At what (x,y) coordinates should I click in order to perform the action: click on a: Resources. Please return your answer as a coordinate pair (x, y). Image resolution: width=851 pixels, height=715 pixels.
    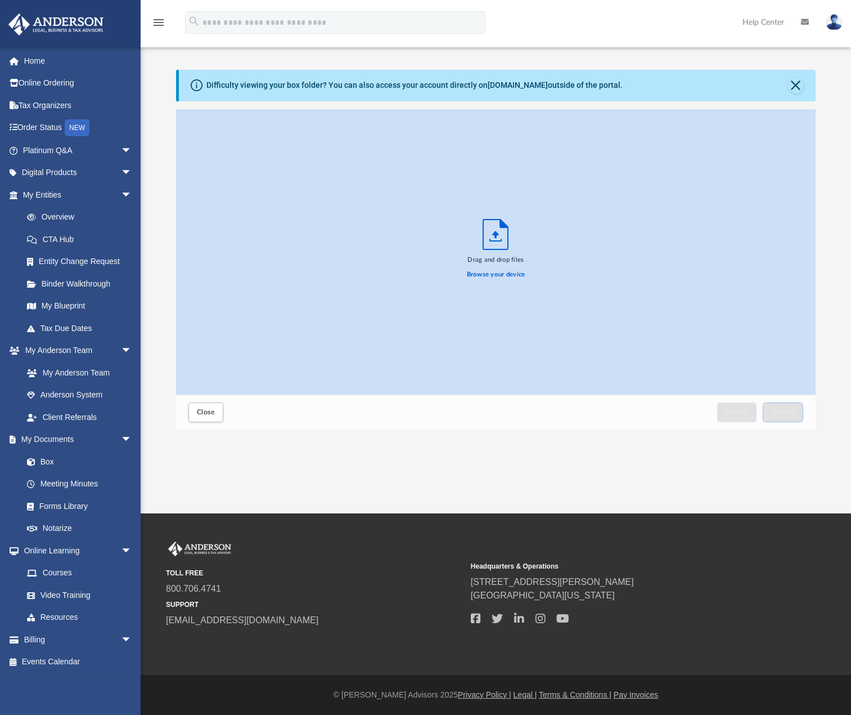
    Looking at the image, I should click on (79, 617).